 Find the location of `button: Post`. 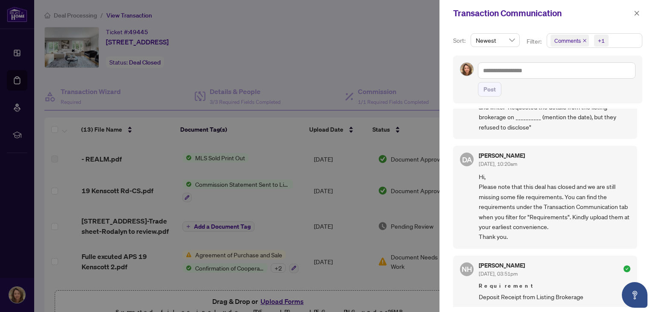

button: Post is located at coordinates (490, 89).